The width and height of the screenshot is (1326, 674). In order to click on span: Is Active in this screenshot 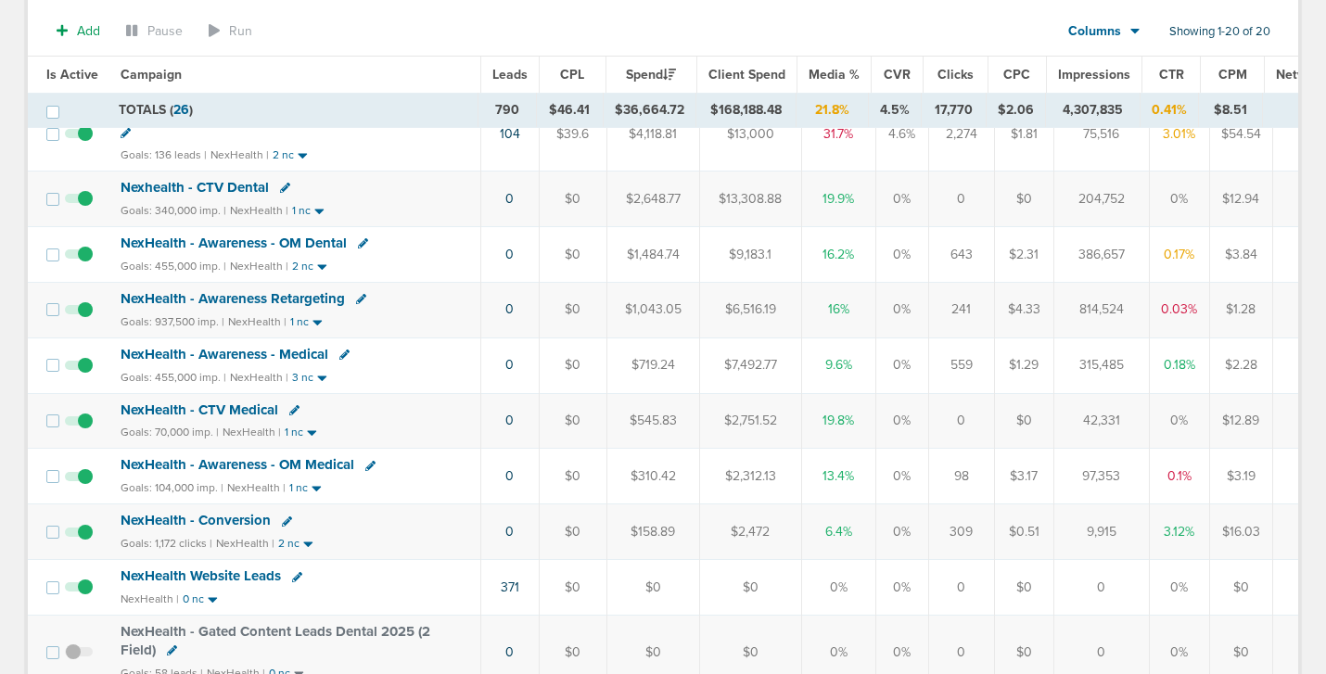, I will do `click(72, 74)`.